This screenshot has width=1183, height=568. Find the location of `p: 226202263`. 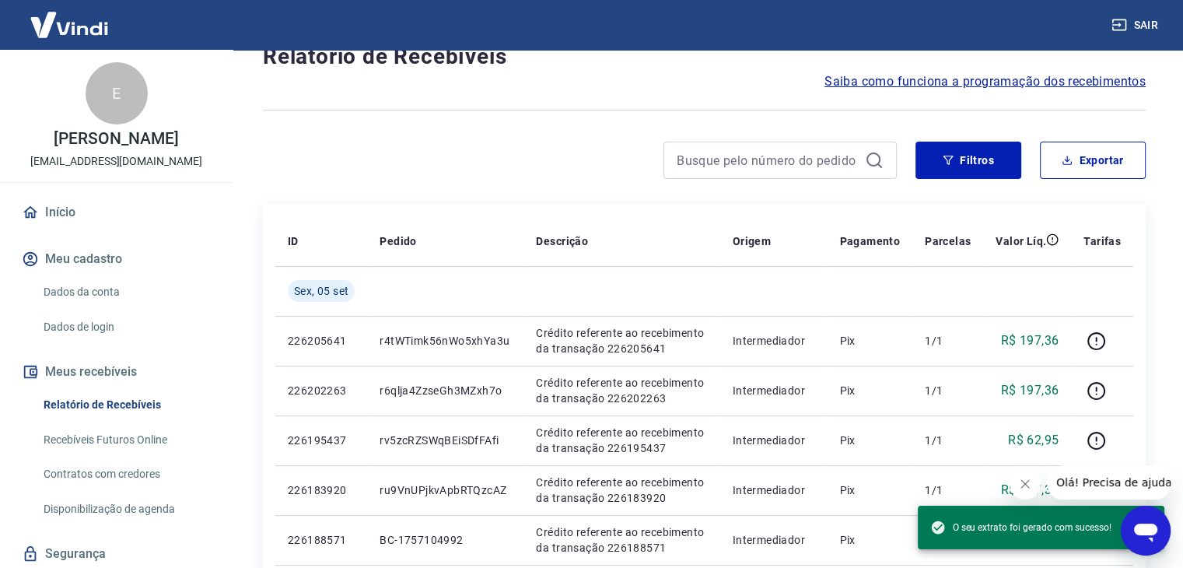

p: 226202263 is located at coordinates (321, 390).